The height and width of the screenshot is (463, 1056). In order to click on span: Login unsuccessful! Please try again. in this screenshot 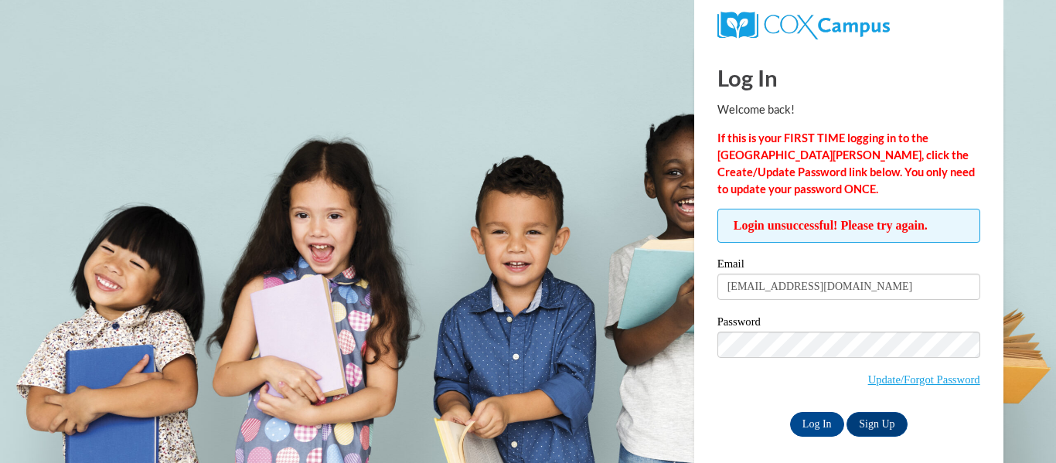, I will do `click(849, 226)`.